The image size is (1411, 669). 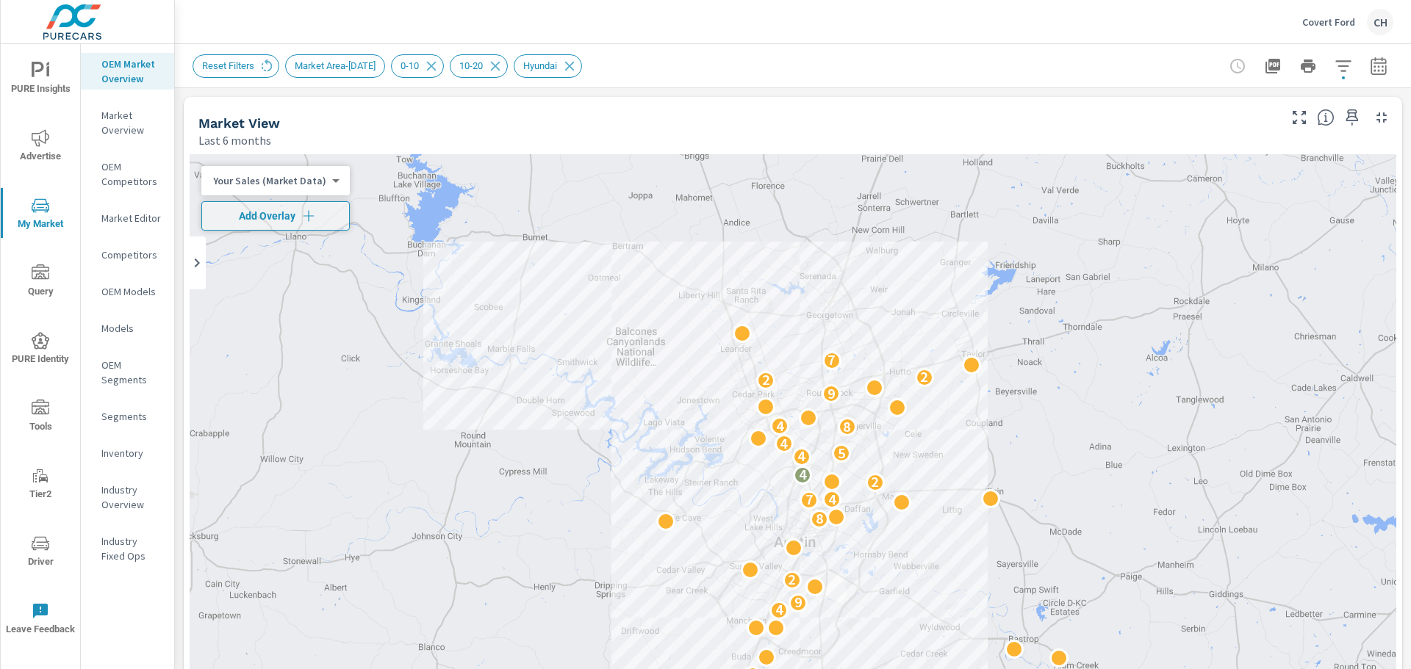 What do you see at coordinates (40, 350) in the screenshot?
I see `span: PURE Identity` at bounding box center [40, 350].